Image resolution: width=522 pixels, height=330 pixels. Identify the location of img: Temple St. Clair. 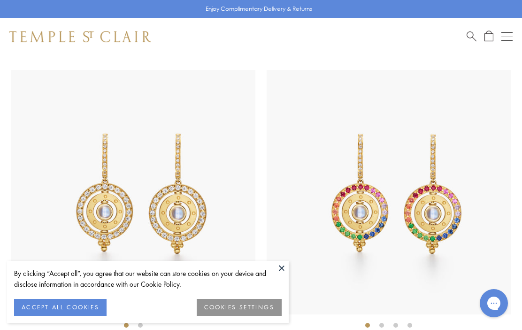
(80, 37).